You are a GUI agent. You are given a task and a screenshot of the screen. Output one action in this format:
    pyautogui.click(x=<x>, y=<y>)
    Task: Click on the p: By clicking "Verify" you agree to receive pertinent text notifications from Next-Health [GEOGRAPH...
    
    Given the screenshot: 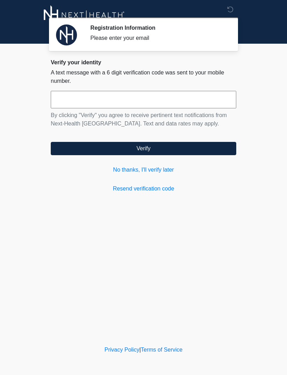 What is the action you would take?
    pyautogui.click(x=143, y=120)
    